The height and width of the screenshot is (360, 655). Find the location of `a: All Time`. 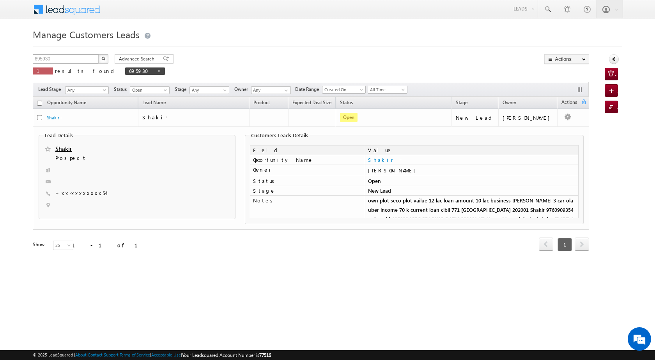

a: All Time is located at coordinates (387, 90).